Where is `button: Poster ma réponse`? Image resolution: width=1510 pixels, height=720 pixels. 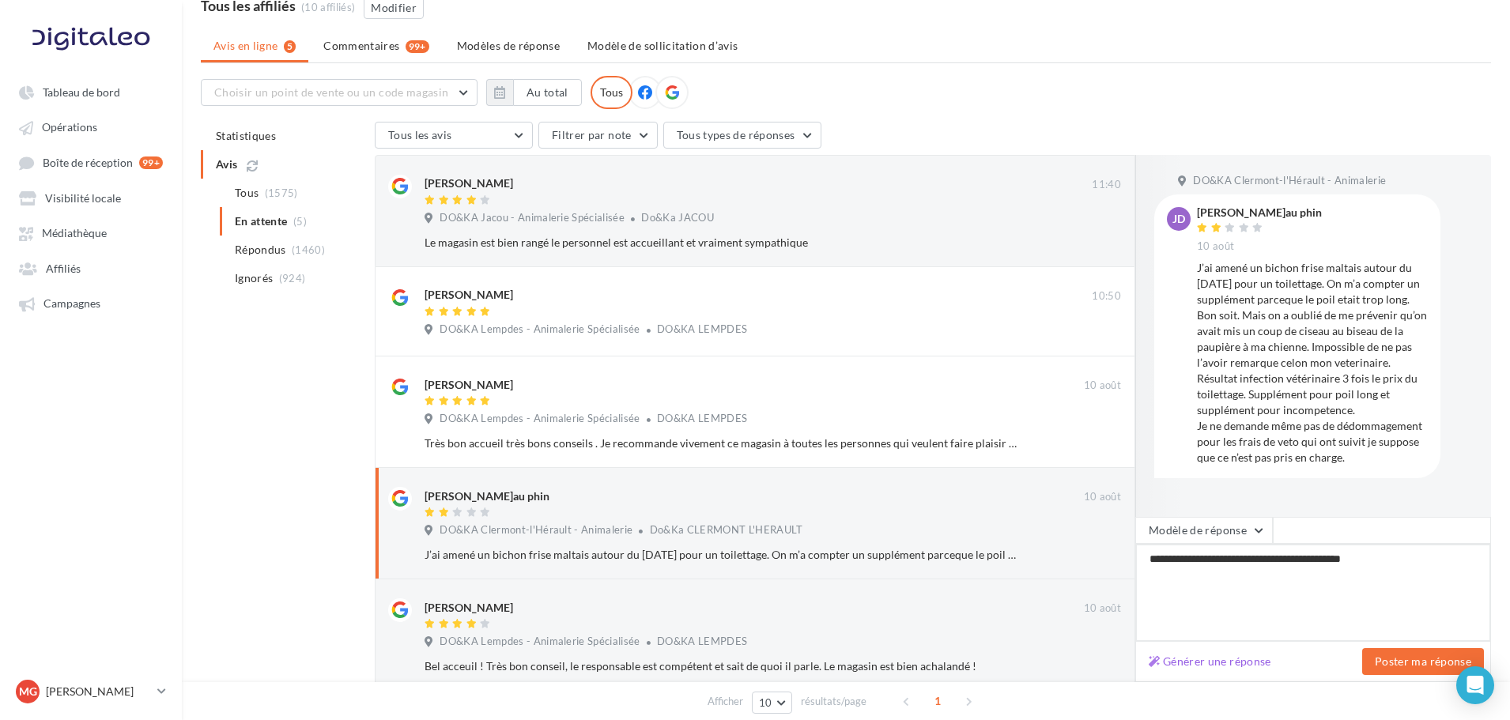
button: Poster ma réponse is located at coordinates (1423, 662).